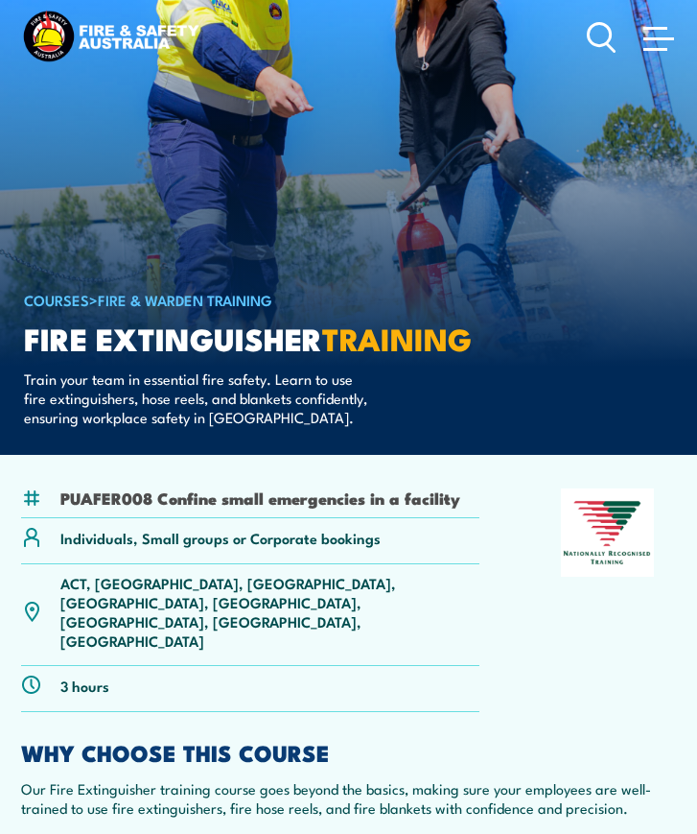  Describe the element at coordinates (348, 751) in the screenshot. I see `h2: WHY CHOOSE THIS COURSE` at that location.